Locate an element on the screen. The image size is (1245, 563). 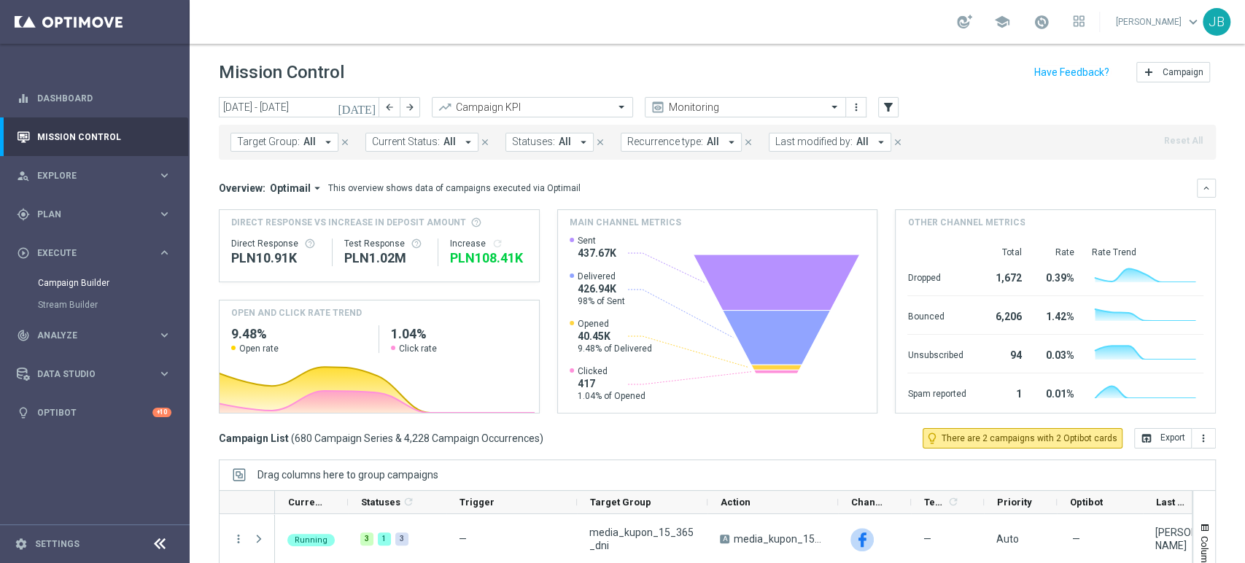
div: Dropped is located at coordinates (937, 276).